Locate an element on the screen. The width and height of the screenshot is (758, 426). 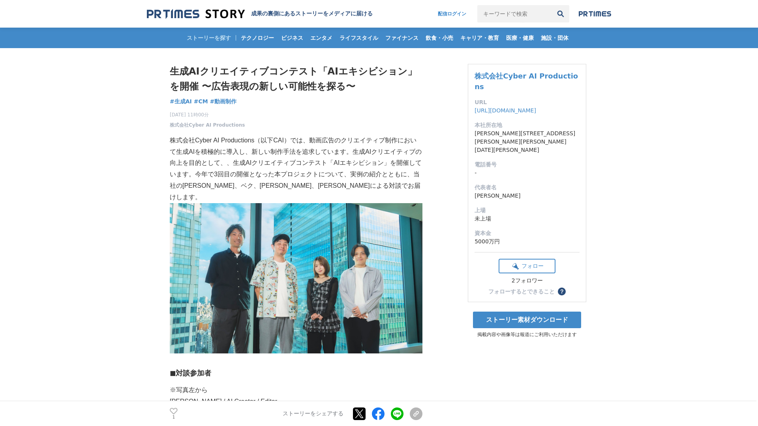
a: ビジネス is located at coordinates (292, 38).